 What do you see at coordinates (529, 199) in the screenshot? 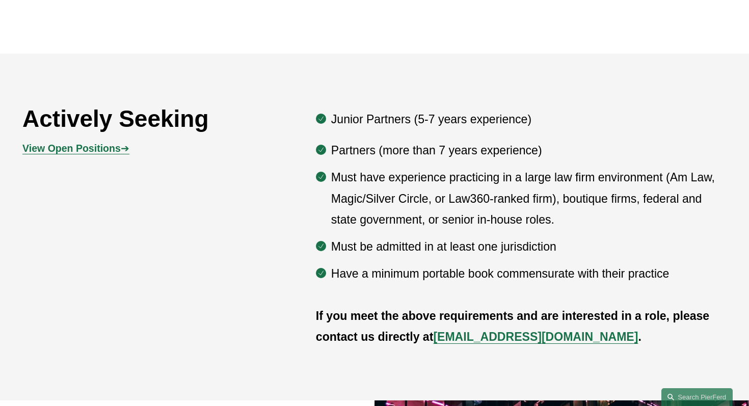
I see `p: Must have experience practicing in a large law firm environment (Am Law, Magic/Silver Circle, or ...` at bounding box center [529, 199].